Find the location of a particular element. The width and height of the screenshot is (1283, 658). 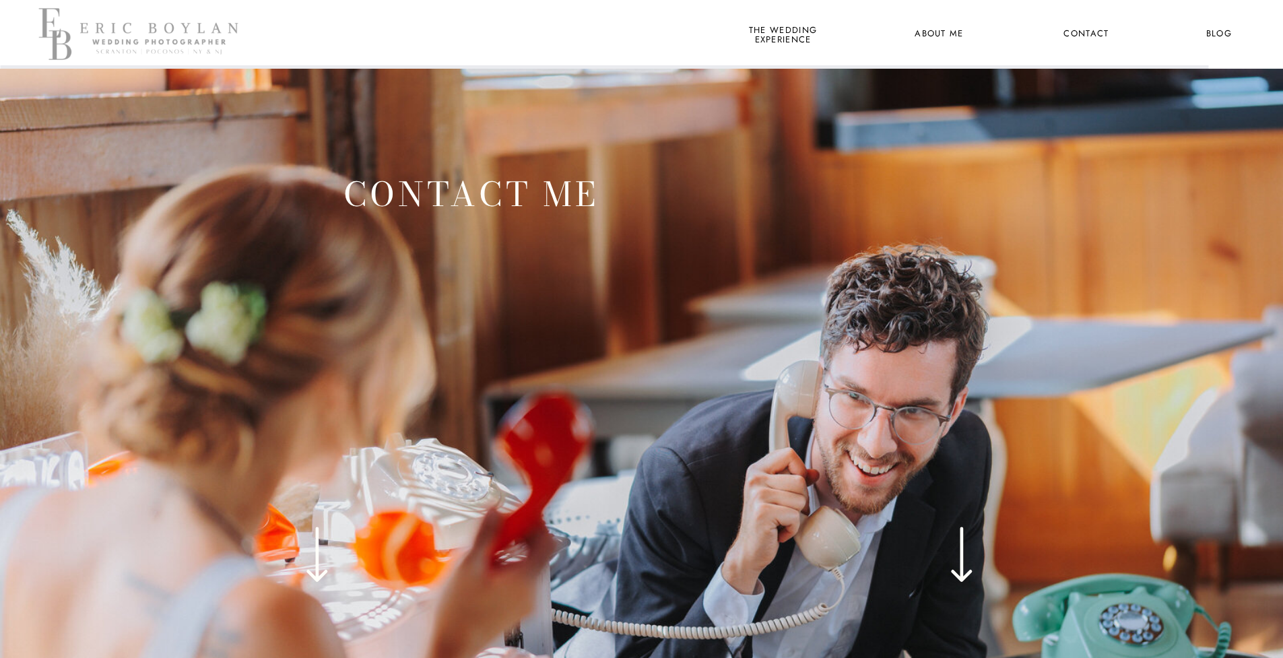

a: Blog is located at coordinates (1219, 34).